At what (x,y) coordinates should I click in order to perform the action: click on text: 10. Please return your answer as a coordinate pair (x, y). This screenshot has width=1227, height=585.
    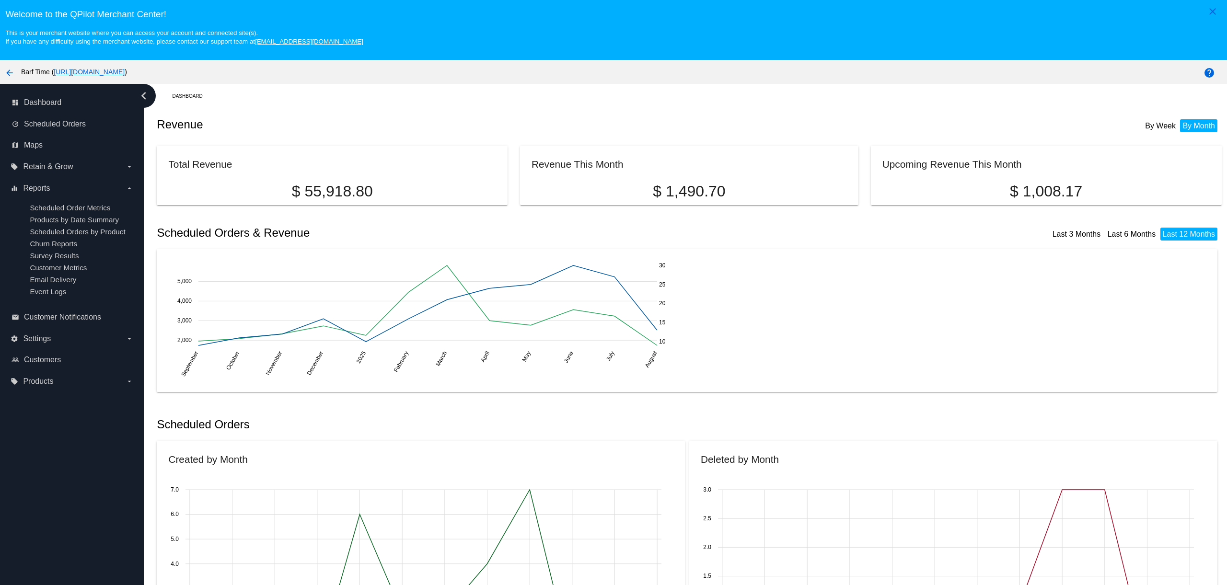
    Looking at the image, I should click on (662, 342).